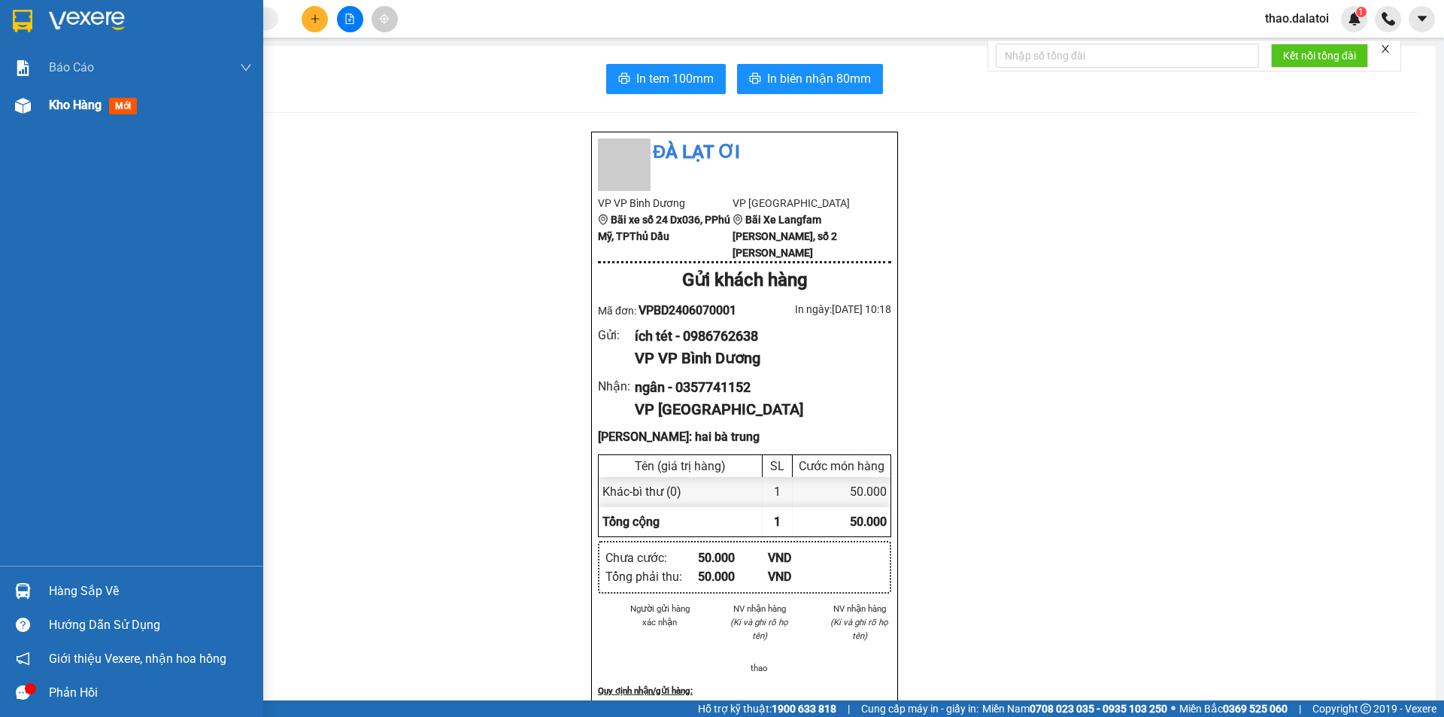 This screenshot has width=1444, height=717. What do you see at coordinates (819, 78) in the screenshot?
I see `span: In biên nhận 80mm` at bounding box center [819, 78].